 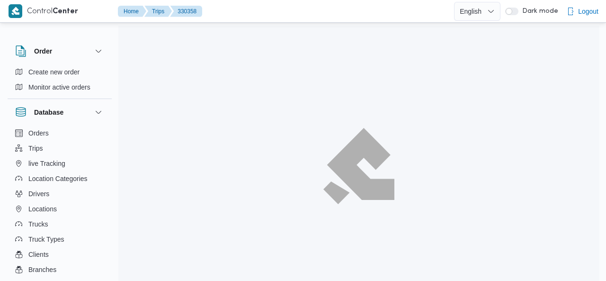 I want to click on span: Locations, so click(x=43, y=209).